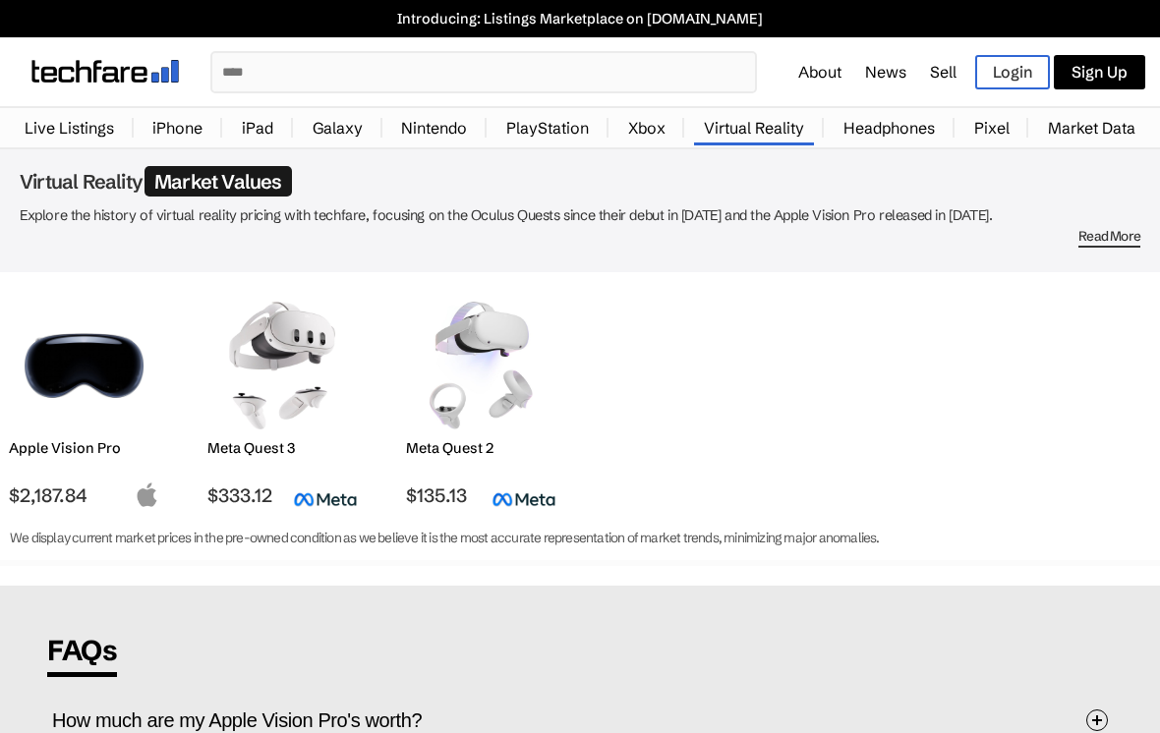  What do you see at coordinates (481, 366) in the screenshot?
I see `img: Quest 2` at bounding box center [481, 366].